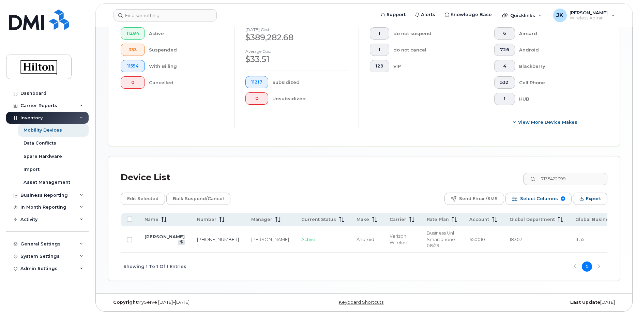 The height and width of the screenshot is (315, 636). Describe the element at coordinates (433, 66) in the screenshot. I see `div: VIP` at that location.